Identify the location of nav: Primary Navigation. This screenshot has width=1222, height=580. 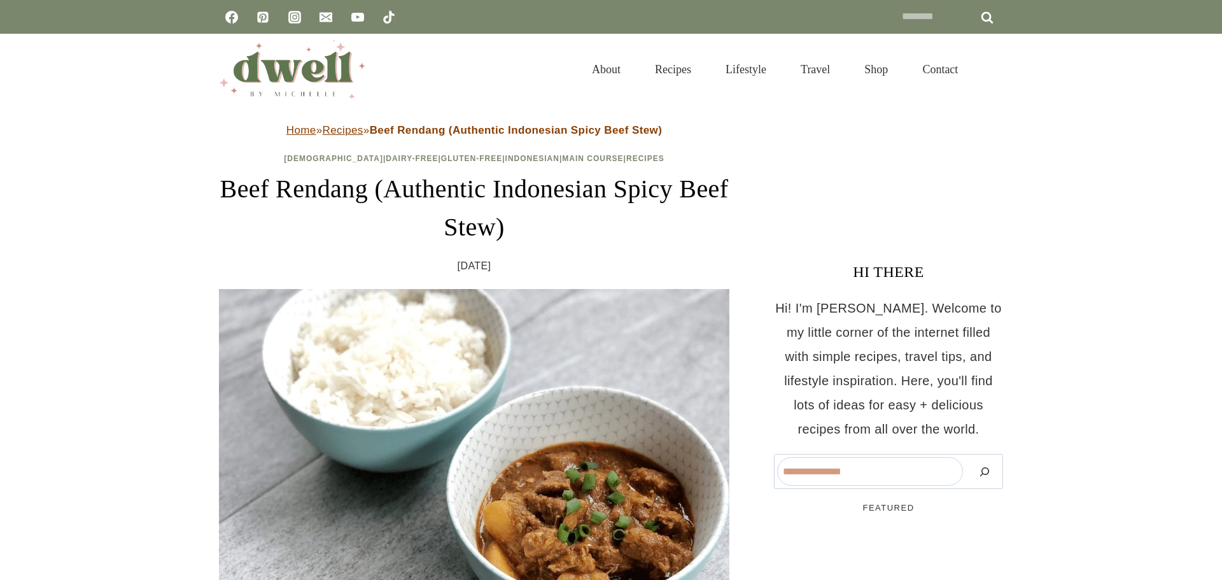
(775, 69).